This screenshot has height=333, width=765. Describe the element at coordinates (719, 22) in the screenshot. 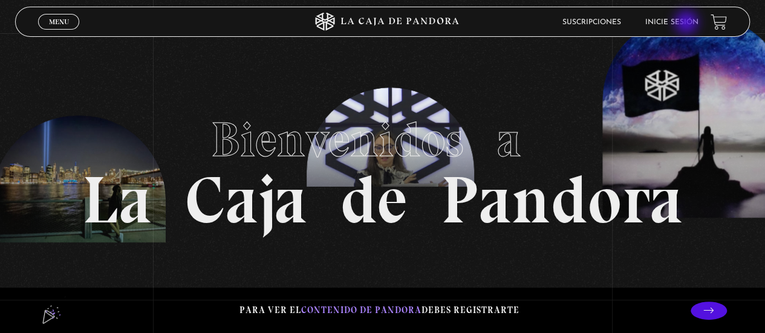

I see `a: View your shopping cart` at that location.